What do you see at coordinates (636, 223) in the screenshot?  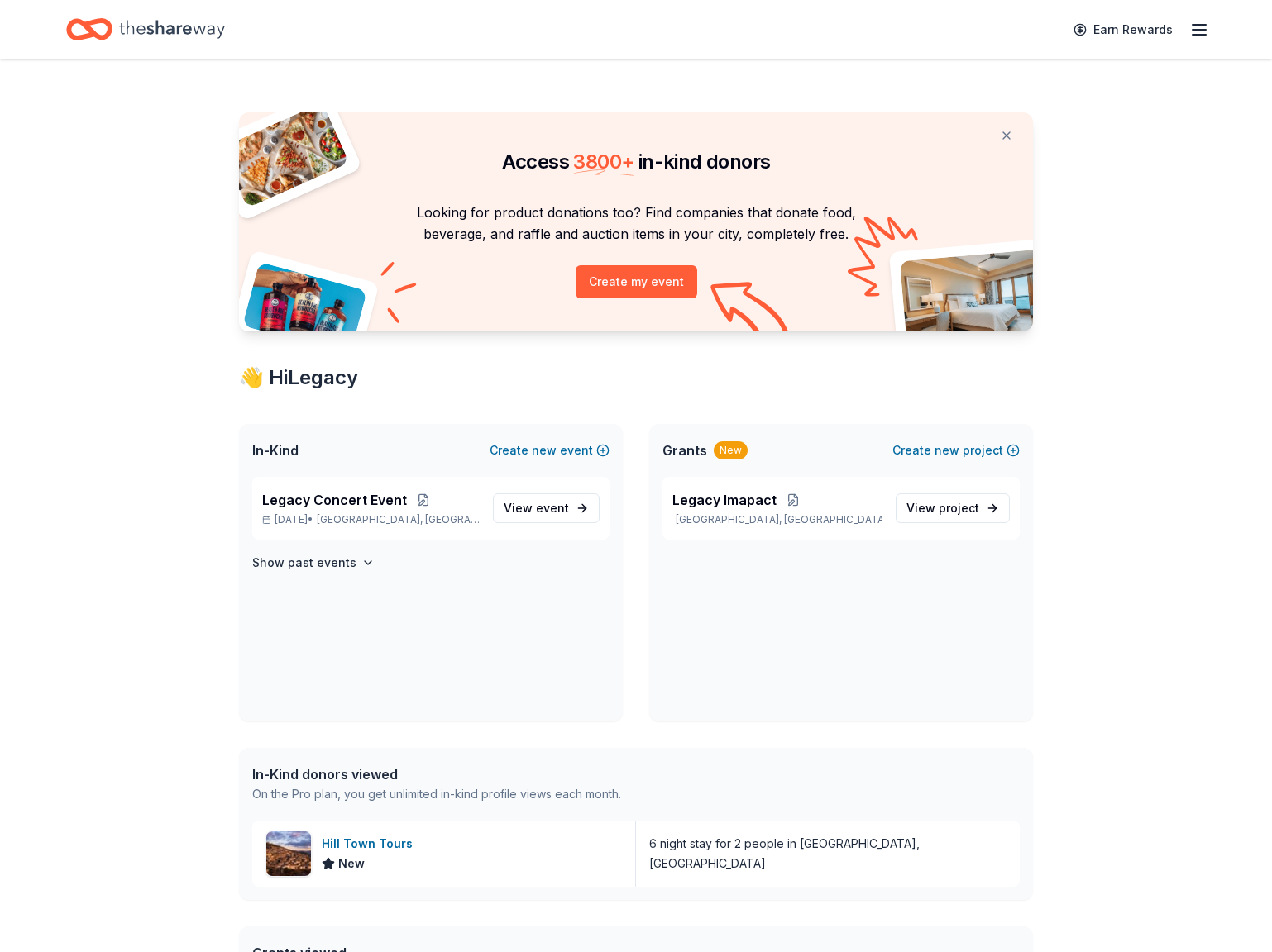 I see `p: Looking for product donations too? Find companies that donate food, beverage, and raffle and auct...` at bounding box center [636, 223].